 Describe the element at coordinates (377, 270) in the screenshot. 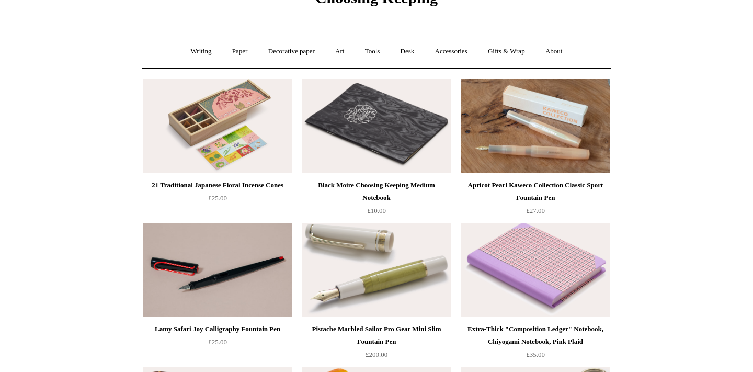

I see `img: Pistache Marbled Sailor Pro Gear Mini Slim Fountain Pen` at that location.